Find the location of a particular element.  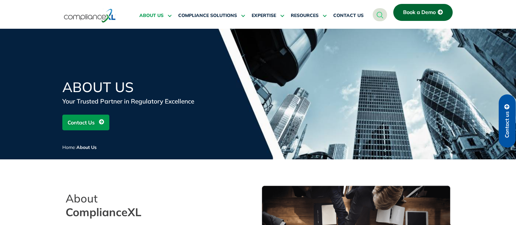

a: COMPLIANCE SOLUTIONS is located at coordinates (211, 16).